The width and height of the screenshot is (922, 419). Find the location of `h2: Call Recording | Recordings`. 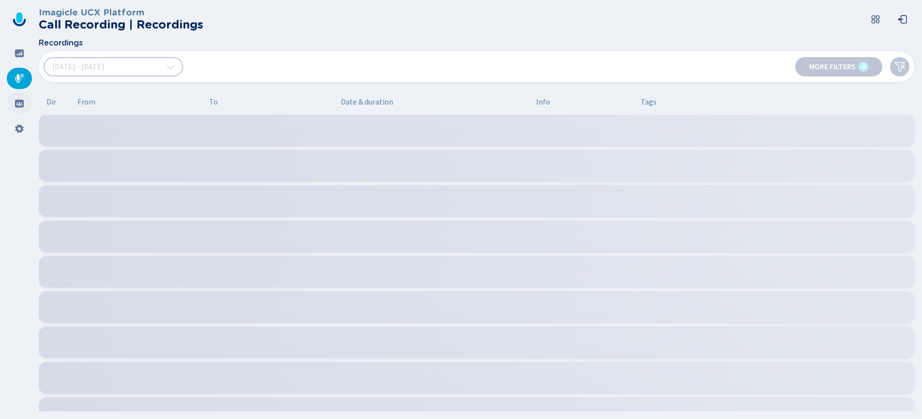

h2: Call Recording | Recordings is located at coordinates (121, 25).